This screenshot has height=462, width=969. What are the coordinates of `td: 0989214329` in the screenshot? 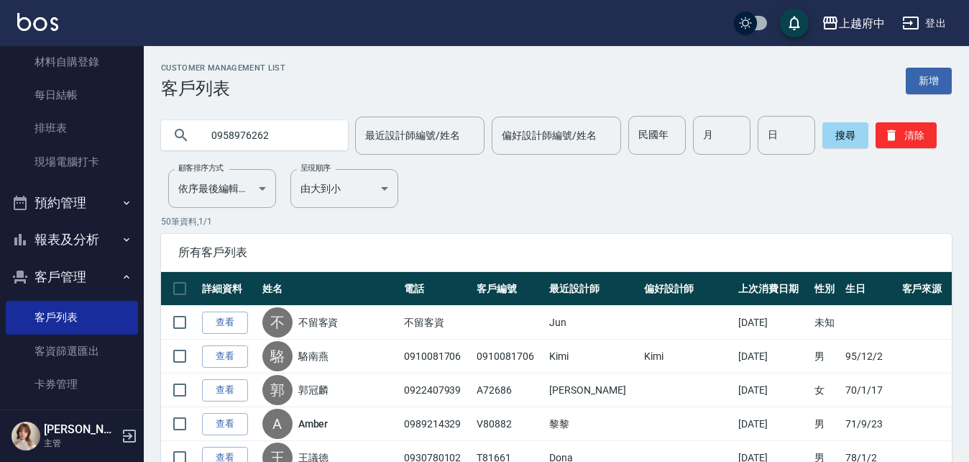 It's located at (436, 423).